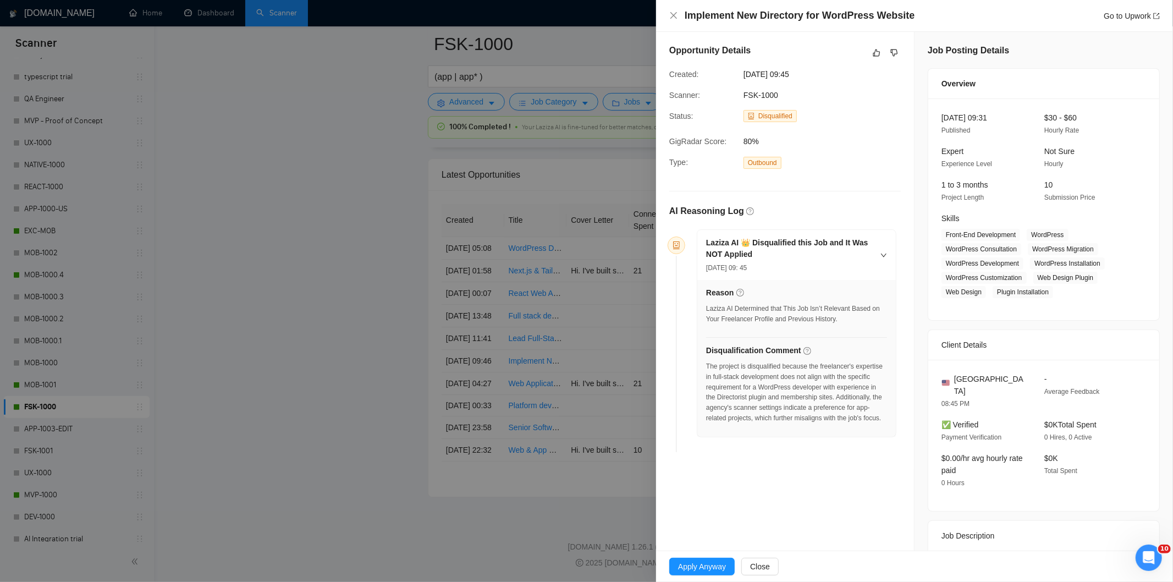 This screenshot has width=1173, height=582. What do you see at coordinates (894, 53) in the screenshot?
I see `span: dislike` at bounding box center [894, 53].